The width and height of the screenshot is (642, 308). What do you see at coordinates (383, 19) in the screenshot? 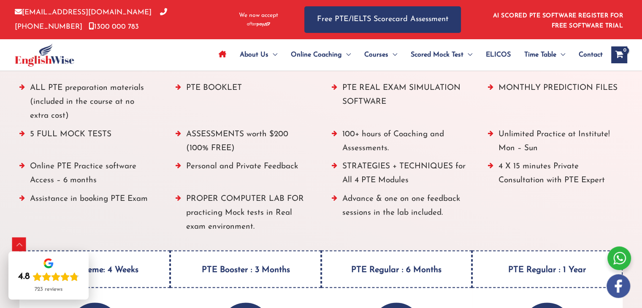
I see `a: Free PTE/IELTS Scorecard Assessment` at bounding box center [383, 19].